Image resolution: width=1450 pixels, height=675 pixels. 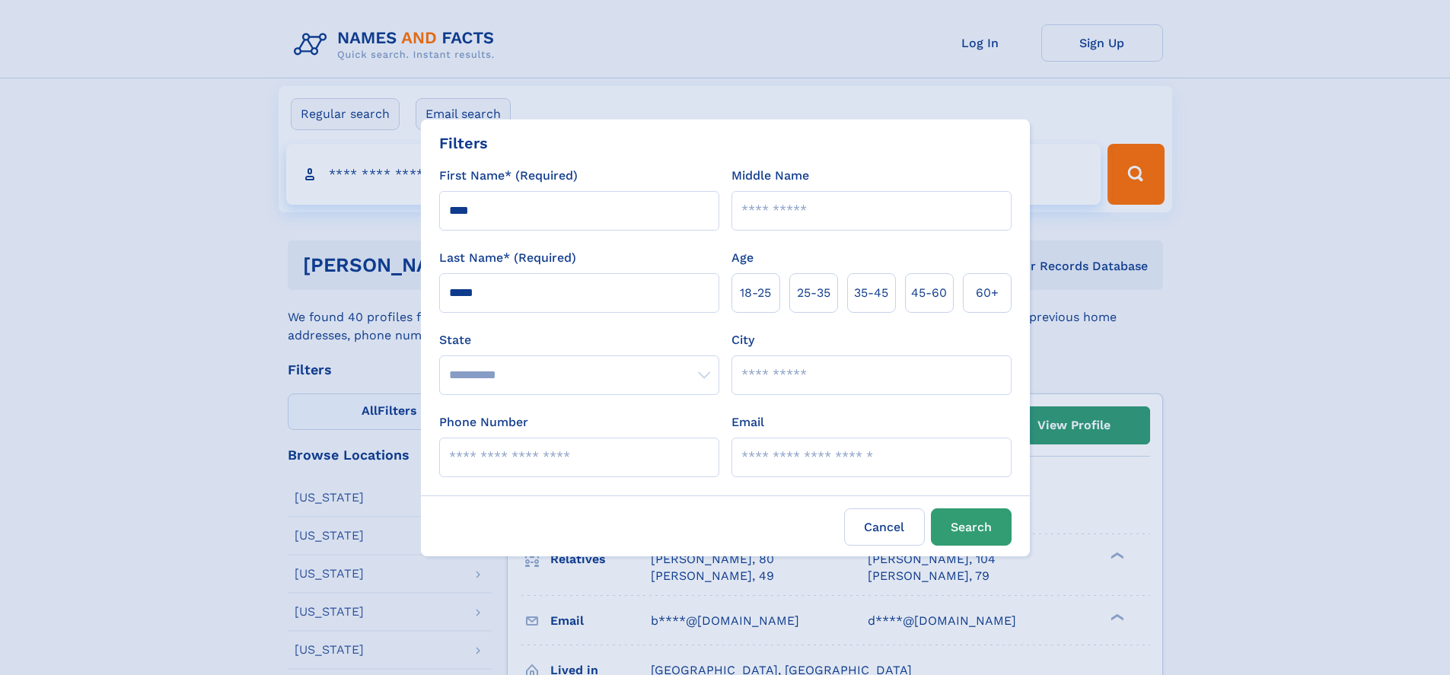 What do you see at coordinates (871, 293) in the screenshot?
I see `span: 35‑45` at bounding box center [871, 293].